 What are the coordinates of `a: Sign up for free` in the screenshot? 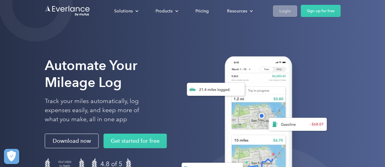 It's located at (320, 11).